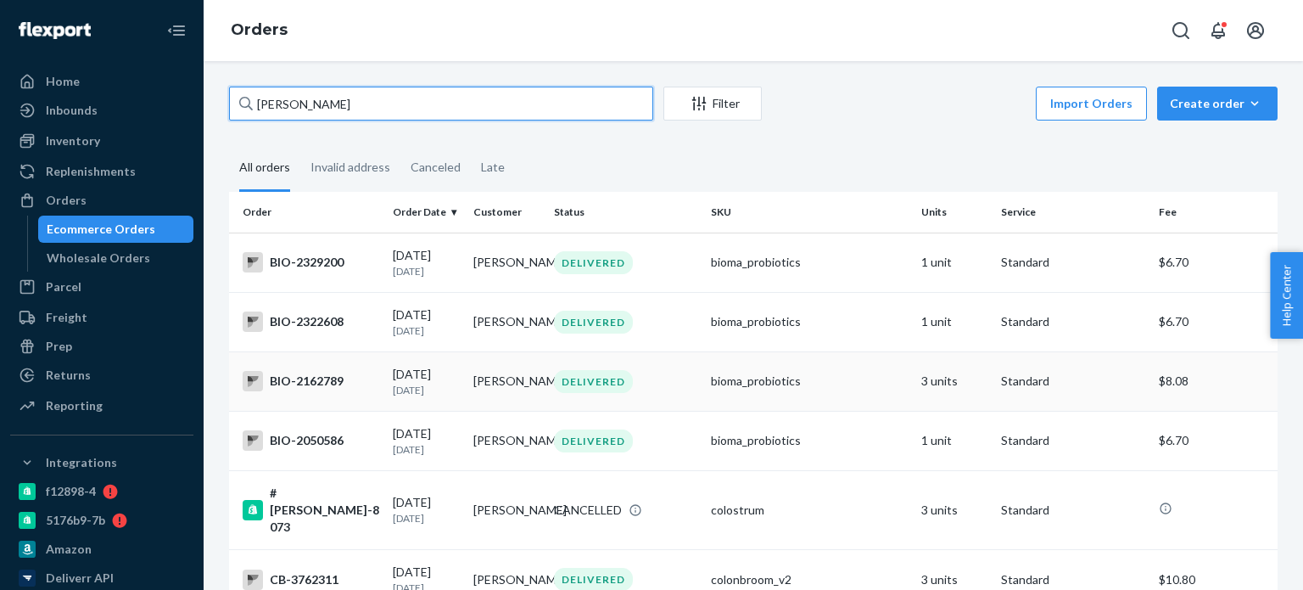 Image resolution: width=1303 pixels, height=590 pixels. What do you see at coordinates (350, 167) in the screenshot?
I see `div: Invalid address` at bounding box center [350, 167].